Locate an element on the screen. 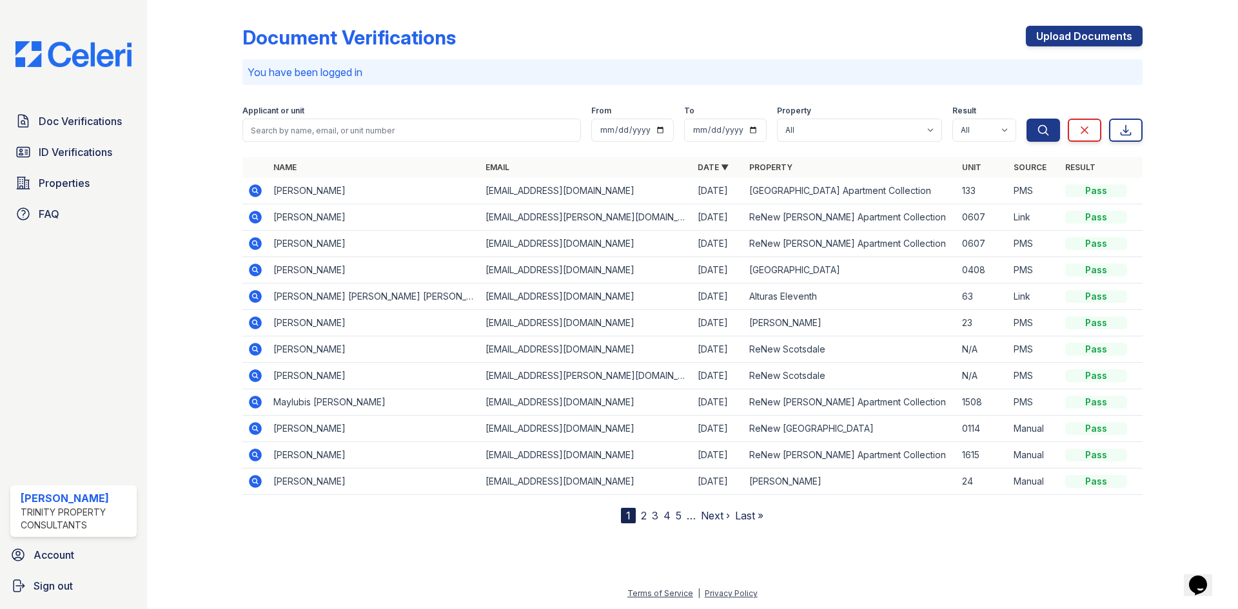 This screenshot has width=1238, height=609. a: Last » is located at coordinates (749, 516).